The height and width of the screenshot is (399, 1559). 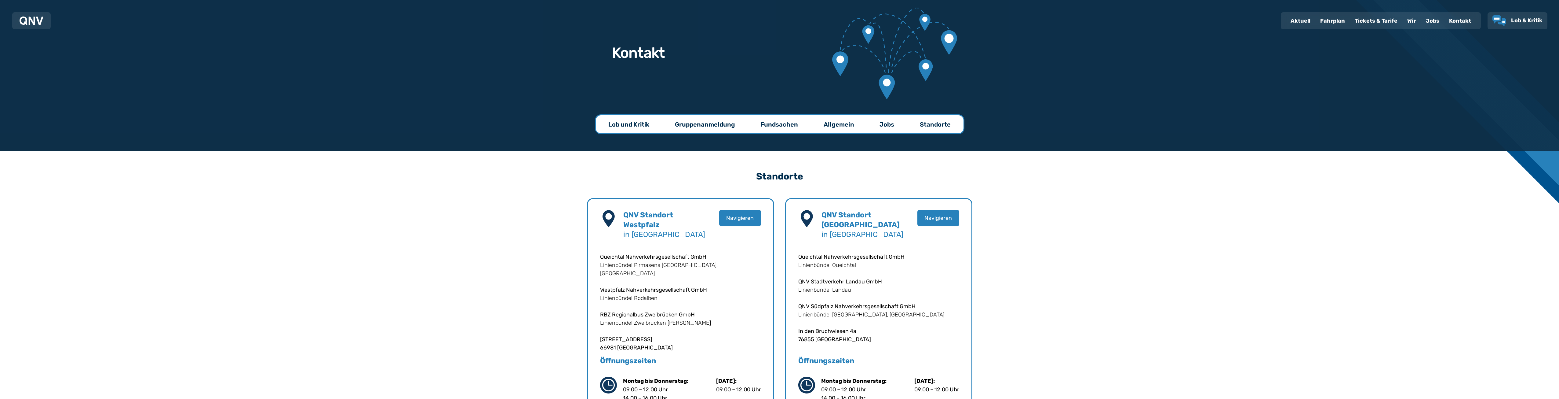 What do you see at coordinates (1518, 21) in the screenshot?
I see `a: Lob & Kritik` at bounding box center [1518, 21].